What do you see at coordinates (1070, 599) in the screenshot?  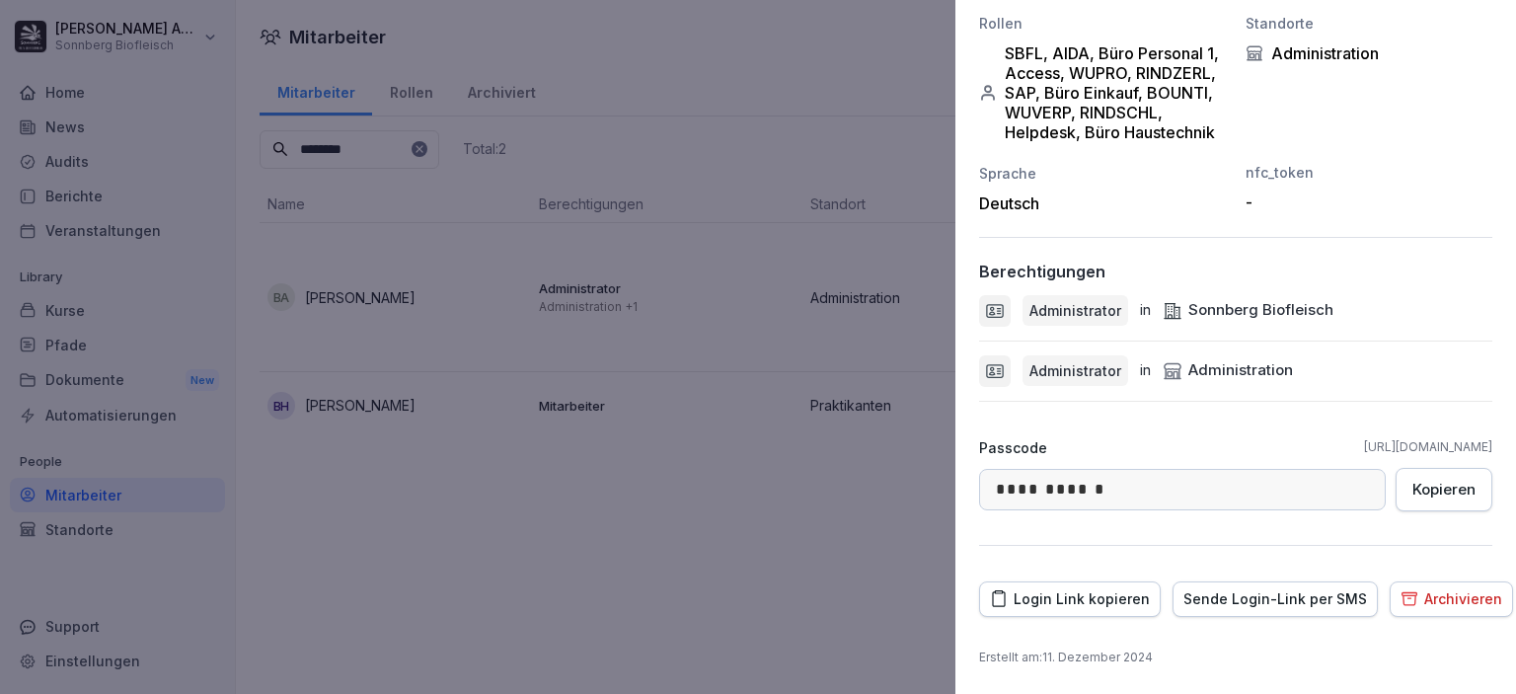 I see `button: Login Link kopieren` at bounding box center [1070, 599].